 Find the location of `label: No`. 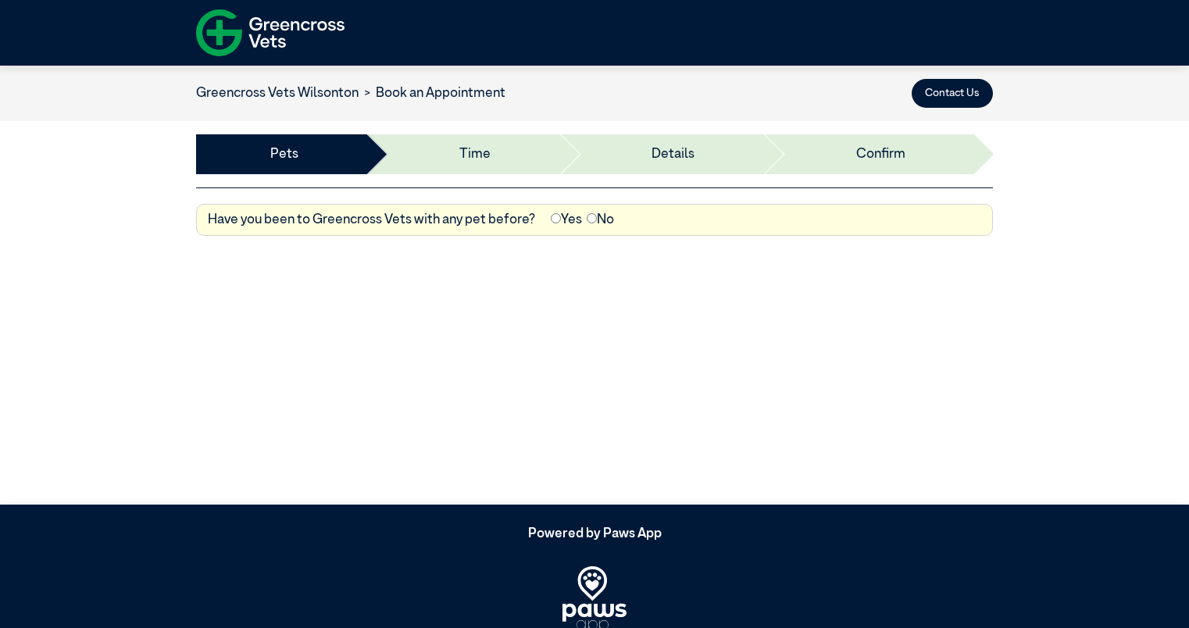

label: No is located at coordinates (600, 220).